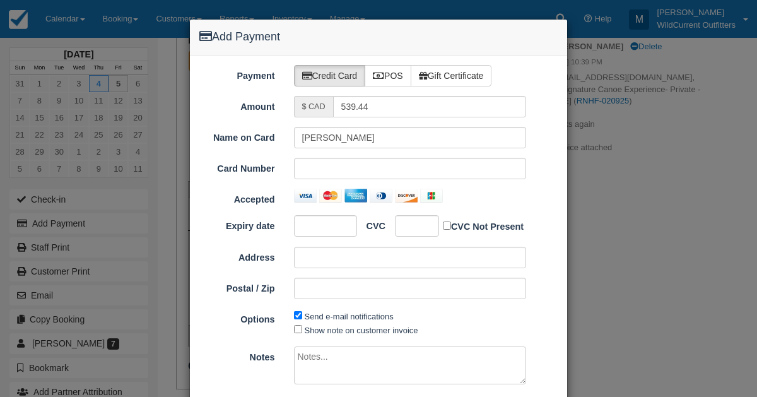 The height and width of the screenshot is (397, 757). I want to click on label: Name on Card, so click(237, 136).